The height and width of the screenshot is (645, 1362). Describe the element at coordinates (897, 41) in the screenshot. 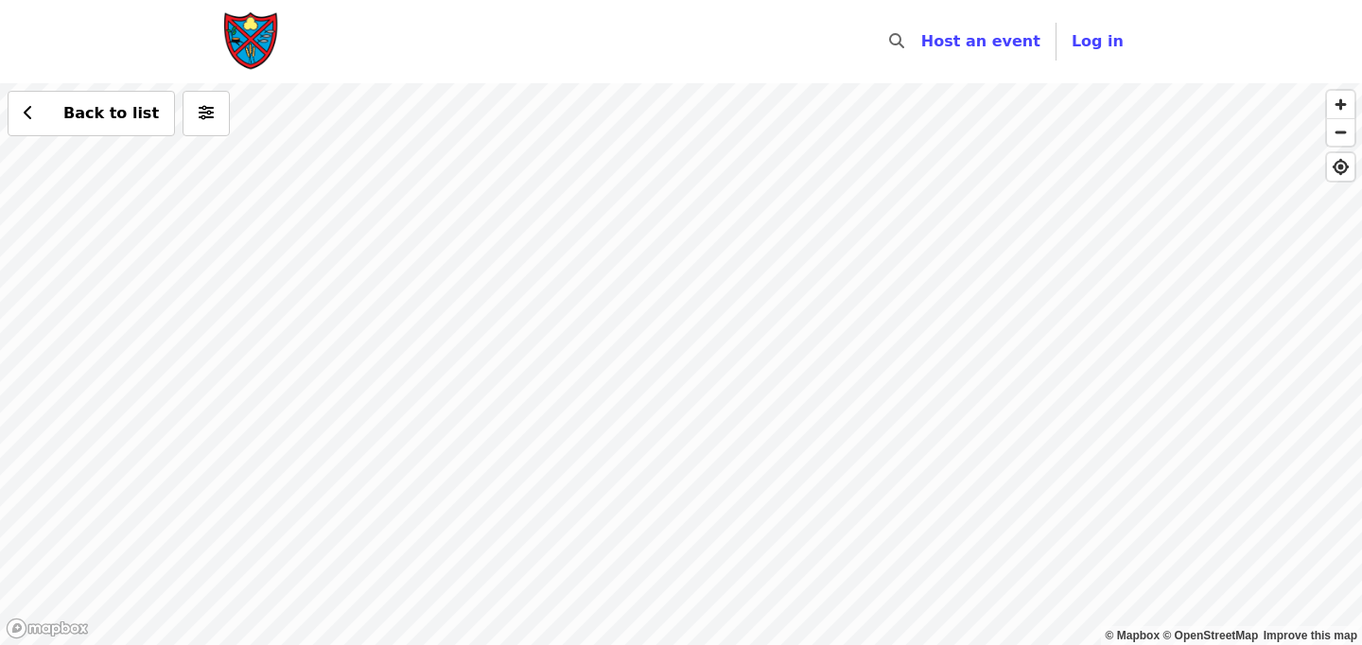

I see `i: search icon` at that location.